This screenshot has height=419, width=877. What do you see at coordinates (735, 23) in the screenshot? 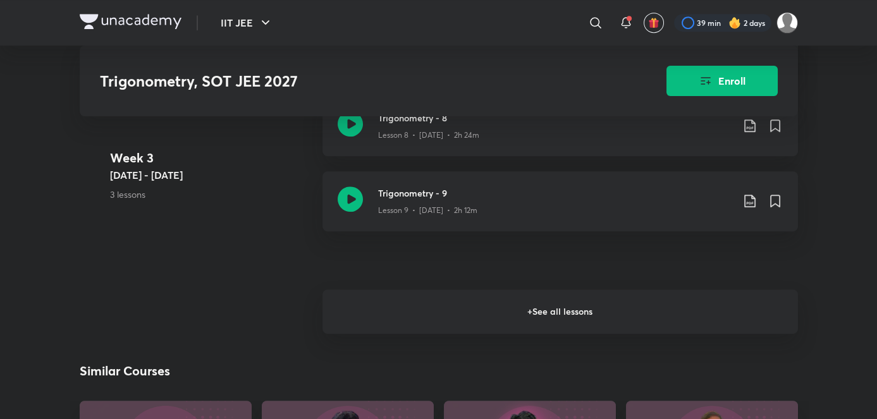
I see `img: streak` at bounding box center [735, 23].